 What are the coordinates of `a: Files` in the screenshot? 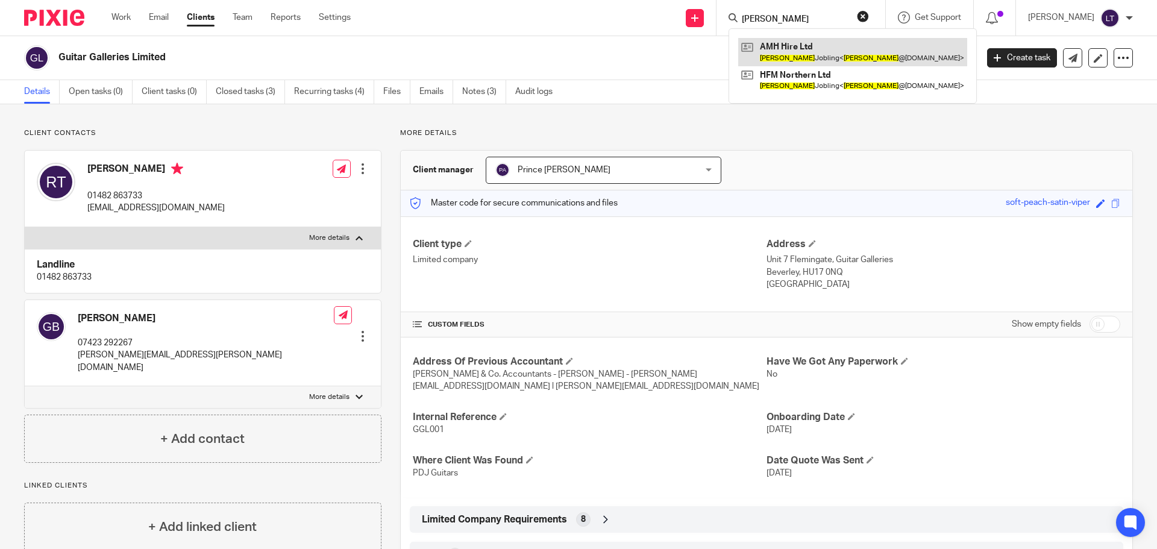 It's located at (397, 92).